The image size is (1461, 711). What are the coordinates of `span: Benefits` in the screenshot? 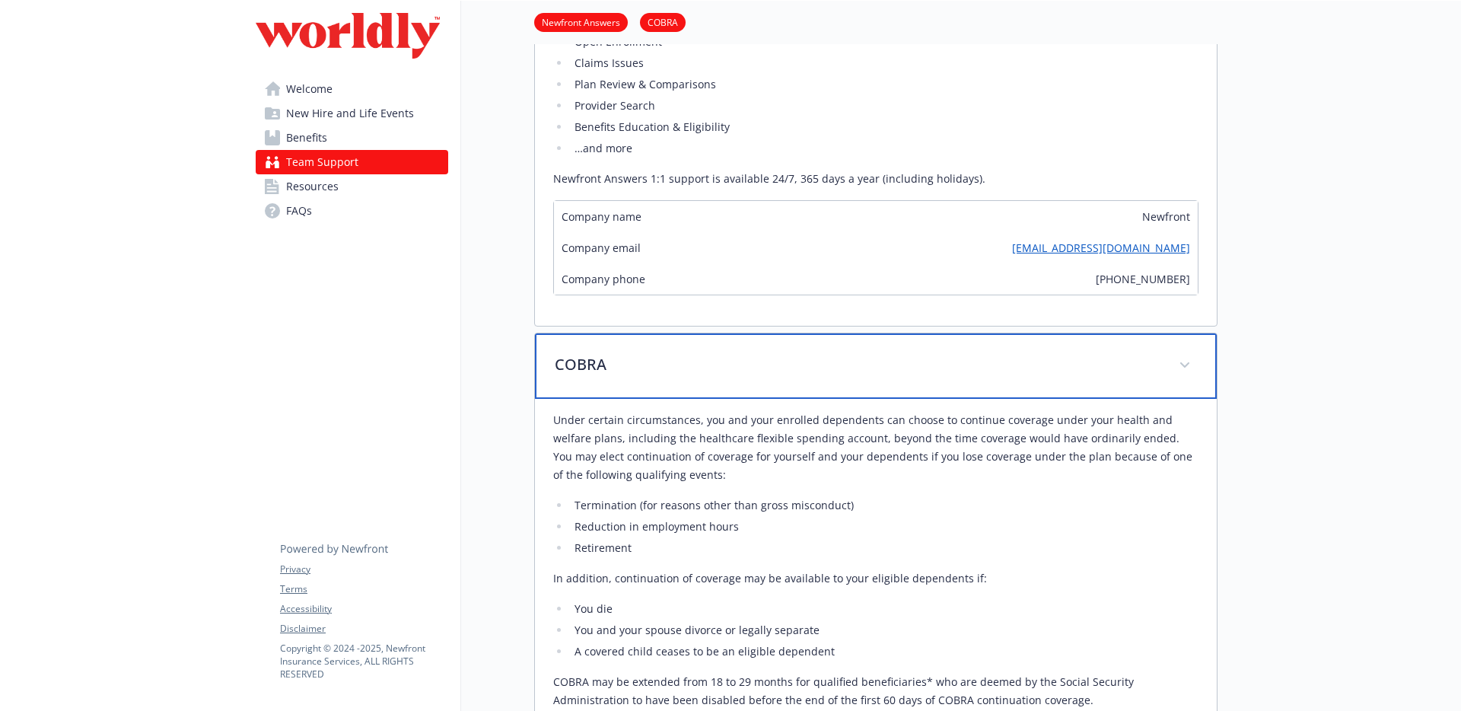 It's located at (307, 138).